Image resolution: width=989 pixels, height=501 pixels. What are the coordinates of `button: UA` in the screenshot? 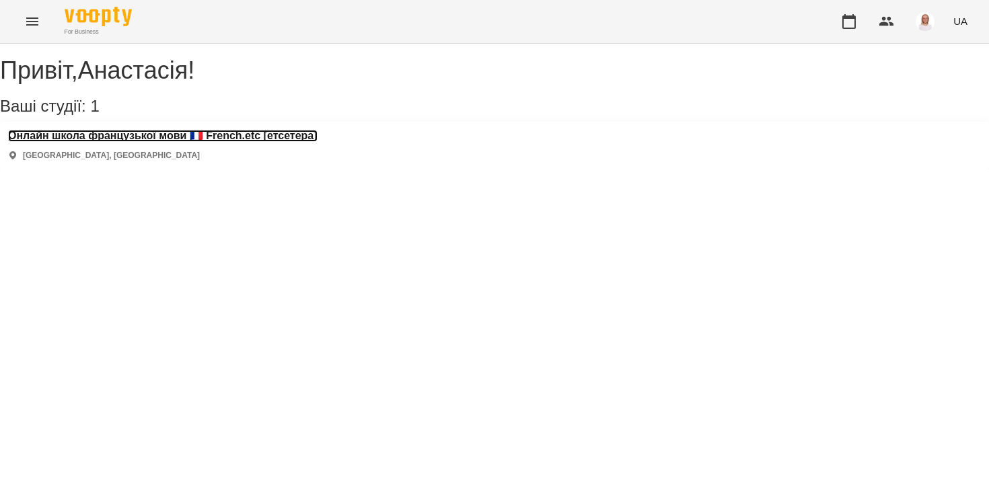 It's located at (960, 21).